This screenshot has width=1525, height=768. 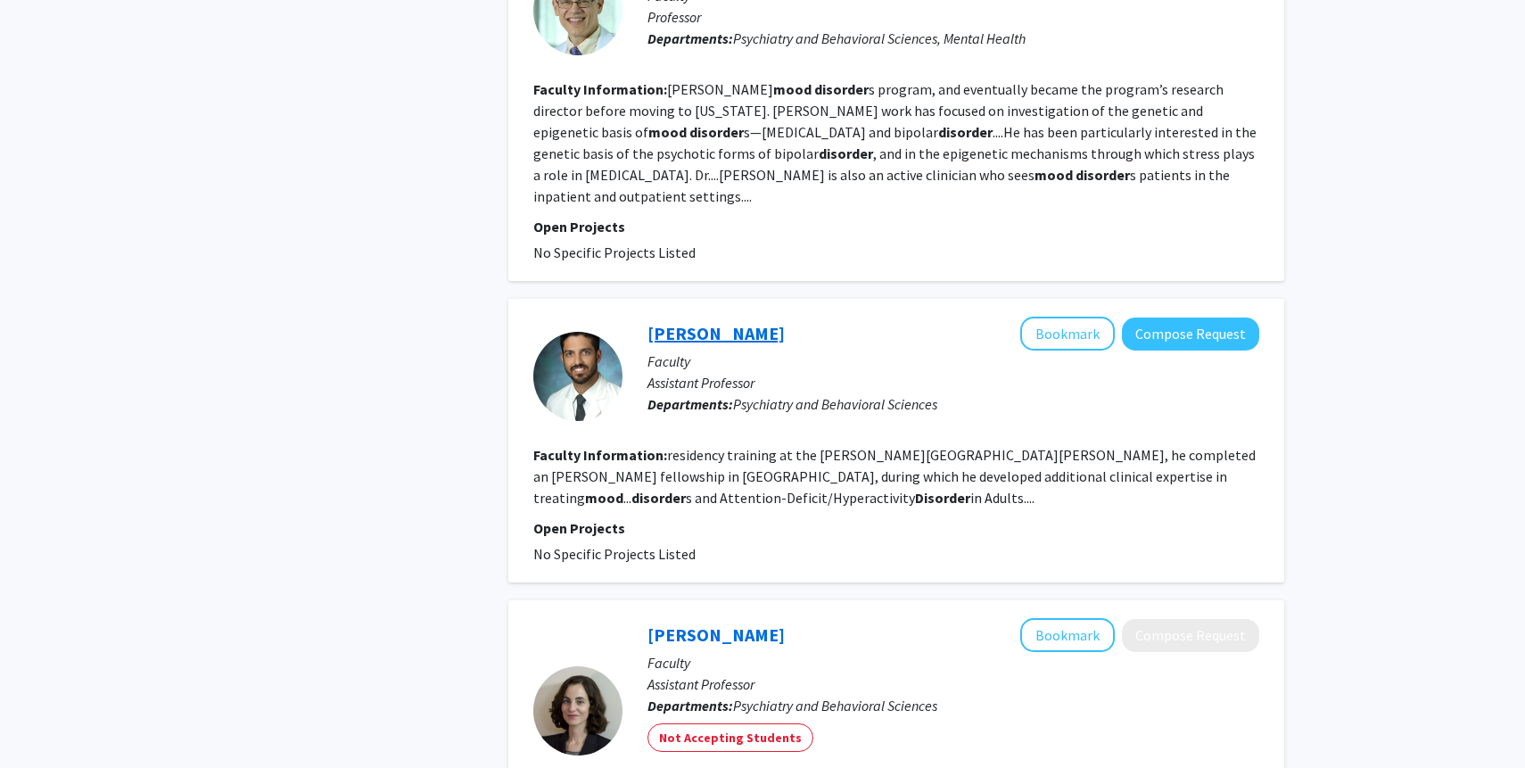 What do you see at coordinates (730, 738) in the screenshot?
I see `mat-chip: Not Accepting Students` at bounding box center [730, 738].